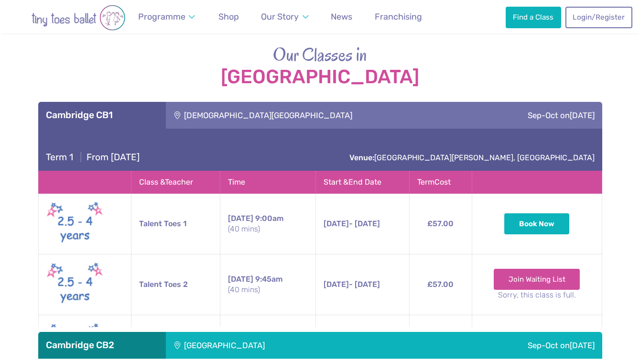 The image size is (640, 363). Describe the element at coordinates (167, 17) in the screenshot. I see `a: Programme` at that location.